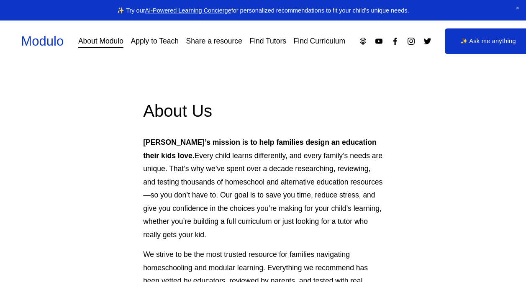 The image size is (526, 282). What do you see at coordinates (395, 41) in the screenshot?
I see `a: Facebook` at bounding box center [395, 41].